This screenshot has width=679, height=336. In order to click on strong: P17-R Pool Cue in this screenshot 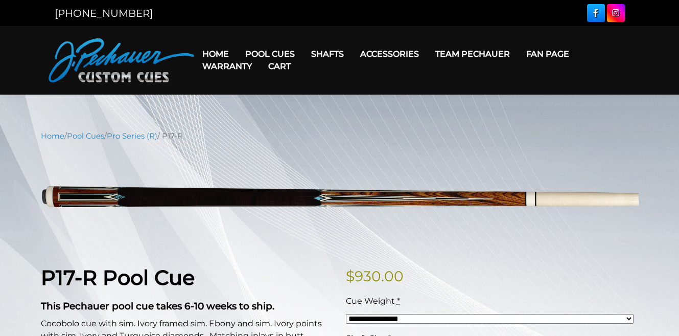, I will do `click(118, 277)`.